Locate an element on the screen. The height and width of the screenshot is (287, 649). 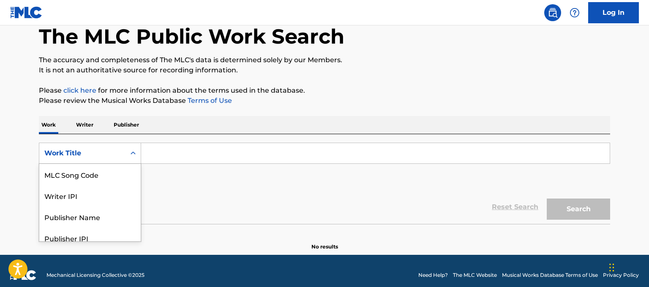
div: Writer IPI is located at coordinates (90, 195).